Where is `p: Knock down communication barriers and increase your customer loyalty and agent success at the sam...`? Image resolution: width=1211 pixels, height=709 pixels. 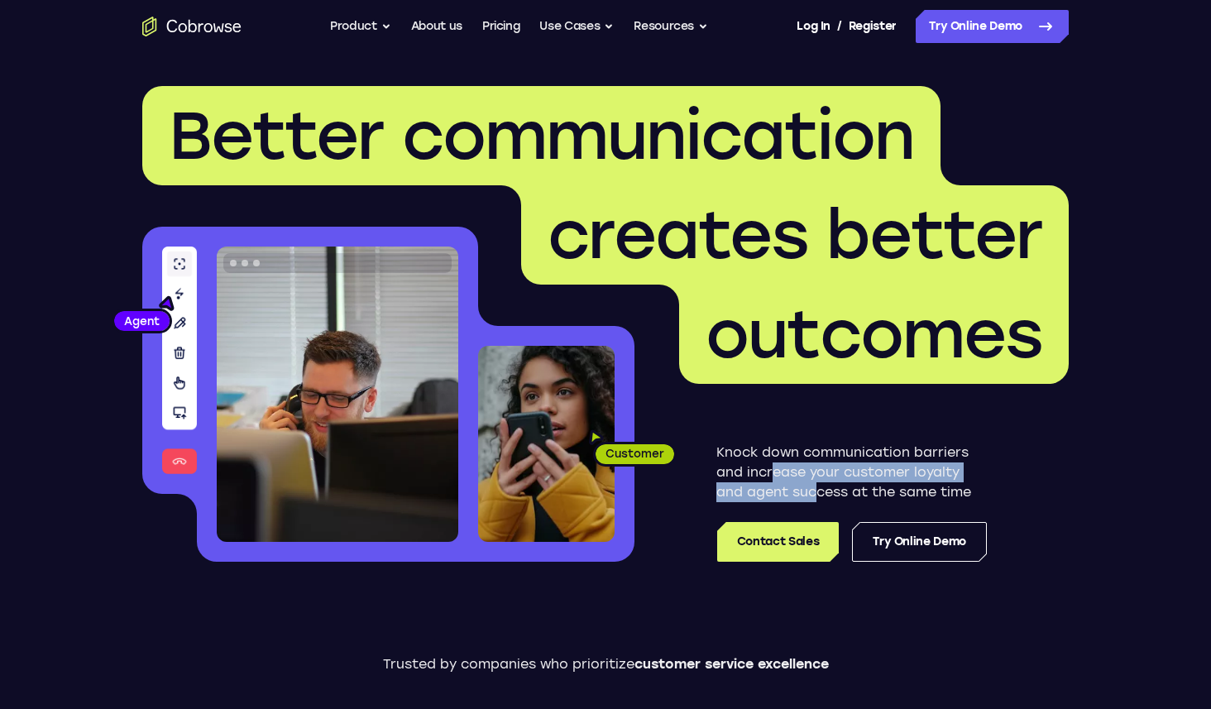 p: Knock down communication barriers and increase your customer loyalty and agent success at the sam... is located at coordinates (851, 472).